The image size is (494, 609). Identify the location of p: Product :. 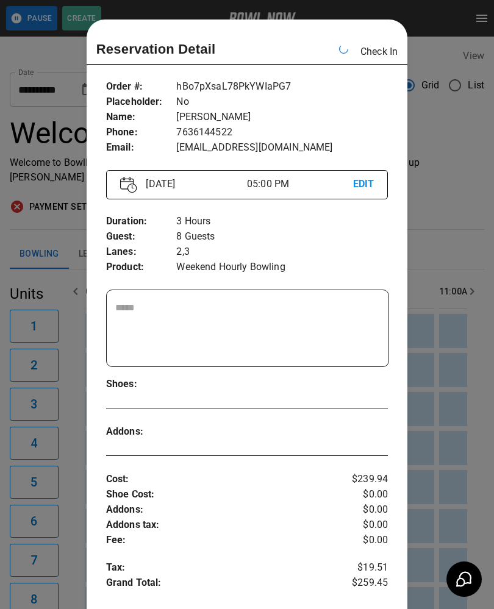
(141, 267).